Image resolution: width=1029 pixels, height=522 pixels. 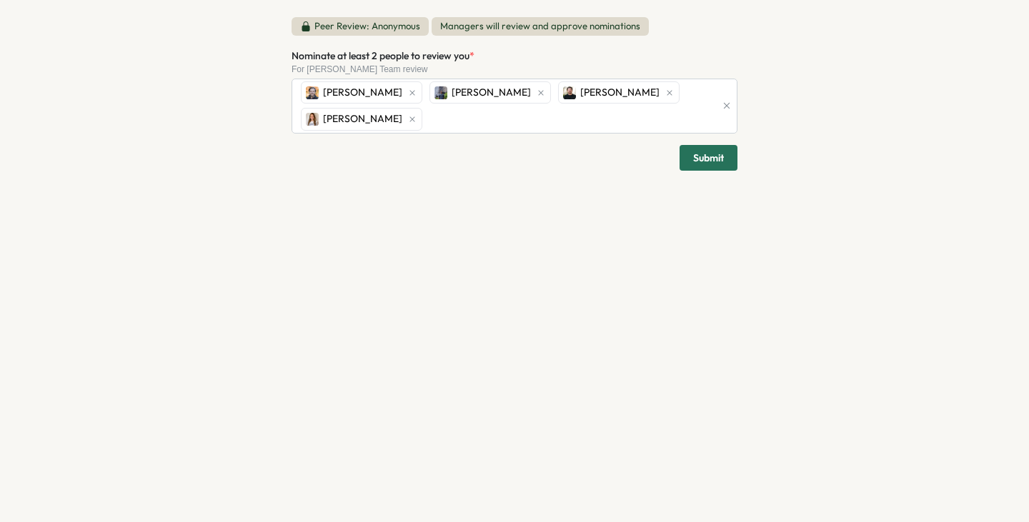 What do you see at coordinates (540, 26) in the screenshot?
I see `span: Managers will review and approve nominations` at bounding box center [540, 26].